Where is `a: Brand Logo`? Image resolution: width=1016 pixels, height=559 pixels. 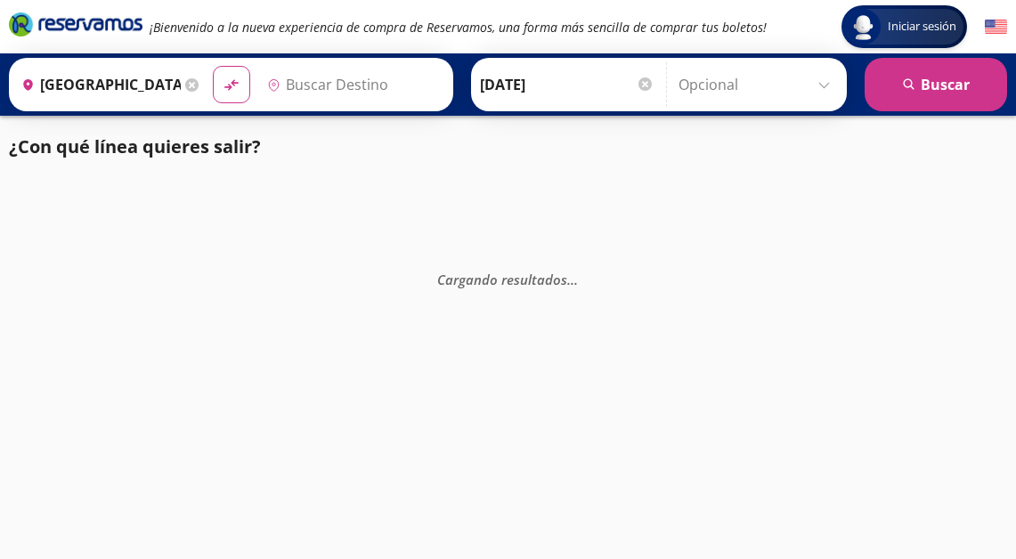 a: Brand Logo is located at coordinates (76, 27).